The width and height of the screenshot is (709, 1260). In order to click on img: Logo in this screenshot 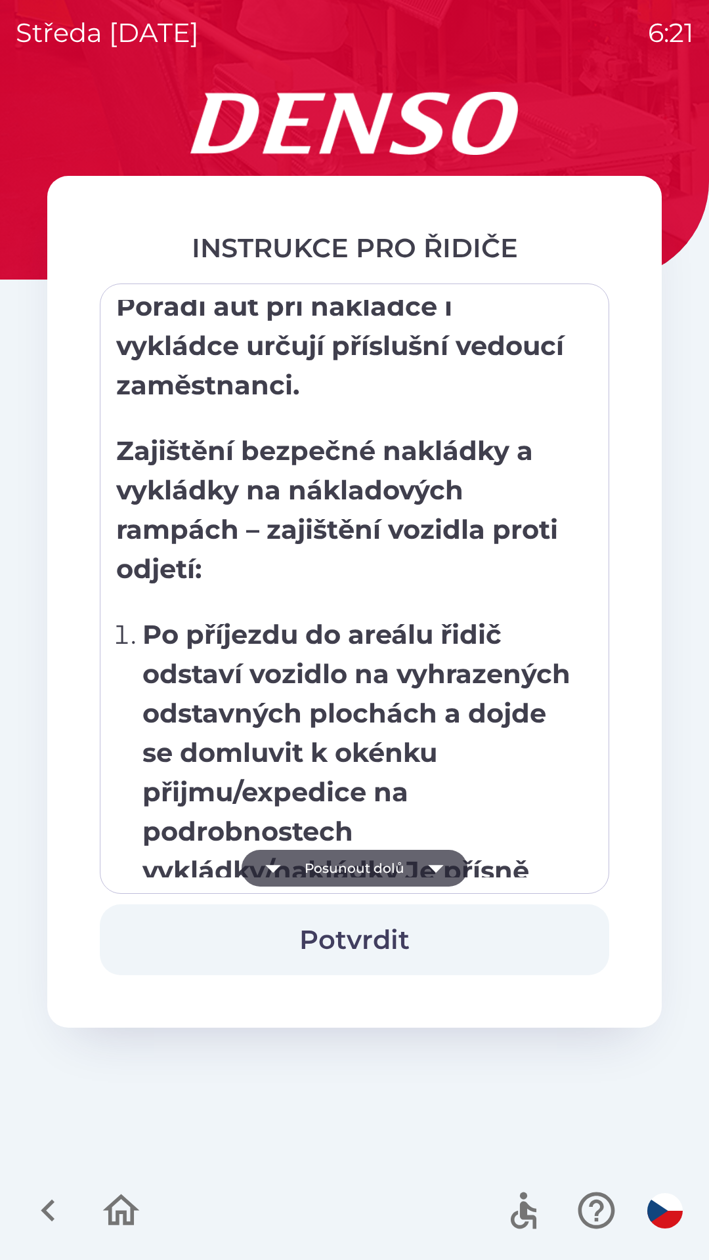, I will do `click(354, 123)`.